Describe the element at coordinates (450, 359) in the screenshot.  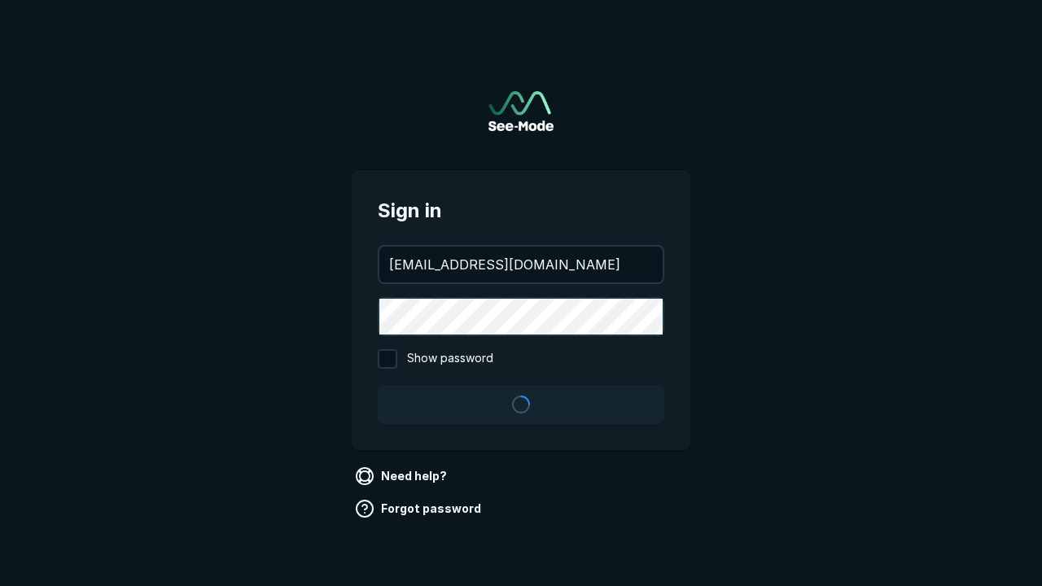
I see `span: Show password` at that location.